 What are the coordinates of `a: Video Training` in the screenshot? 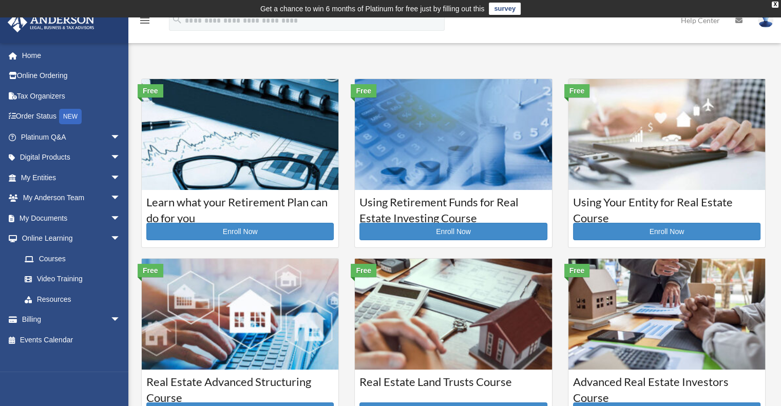 It's located at (75, 279).